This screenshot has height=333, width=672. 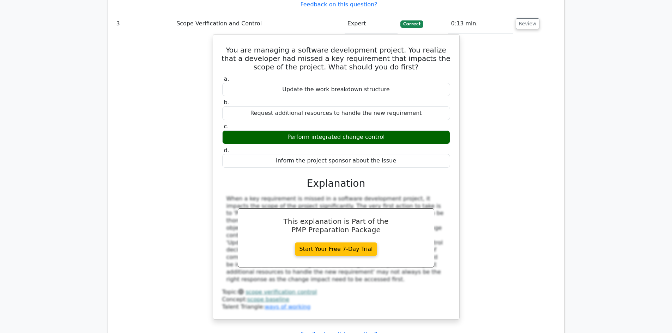 What do you see at coordinates (336, 249) in the screenshot?
I see `a: Start Your Free 7-Day Trial` at bounding box center [336, 249].